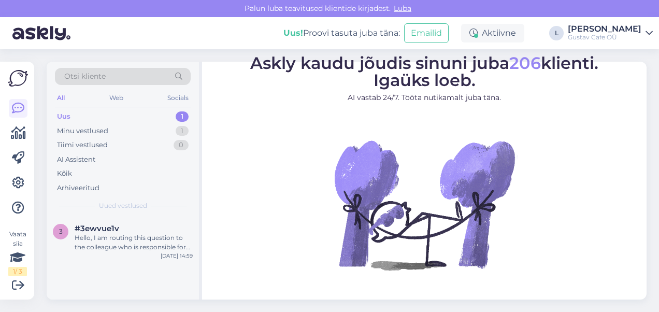  What do you see at coordinates (134, 242) in the screenshot?
I see `div: Hello, I am routing this question to the colleague who is responsible for this topic. The reply m...` at bounding box center [134, 242].